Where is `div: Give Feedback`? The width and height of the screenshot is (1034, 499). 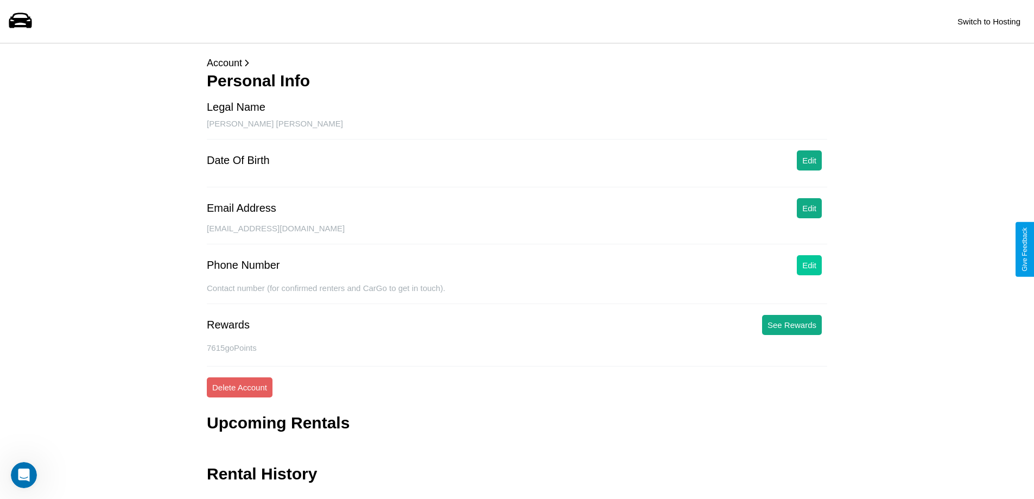
div: Give Feedback is located at coordinates (1025, 249).